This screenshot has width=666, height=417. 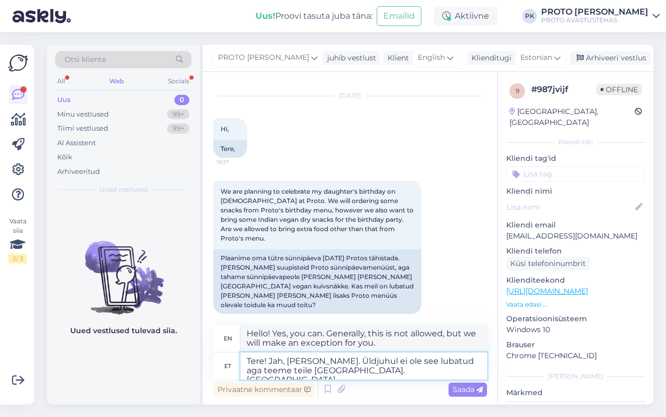 What do you see at coordinates (76, 143) in the screenshot?
I see `div: AI Assistent` at bounding box center [76, 143].